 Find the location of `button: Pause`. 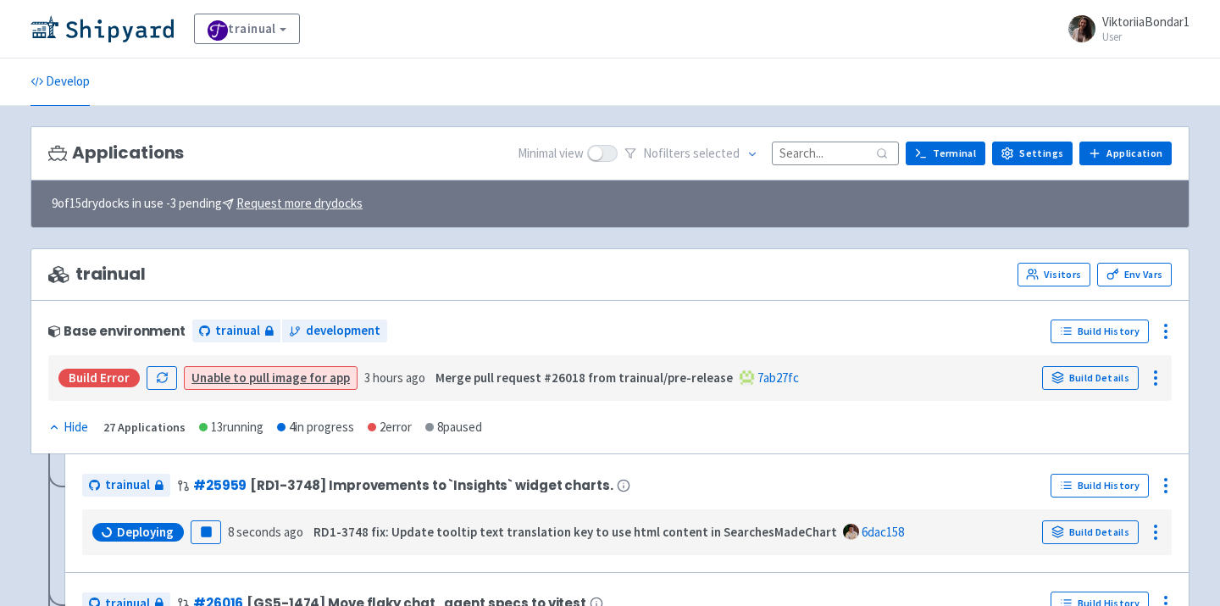

button: Pause is located at coordinates (206, 532).